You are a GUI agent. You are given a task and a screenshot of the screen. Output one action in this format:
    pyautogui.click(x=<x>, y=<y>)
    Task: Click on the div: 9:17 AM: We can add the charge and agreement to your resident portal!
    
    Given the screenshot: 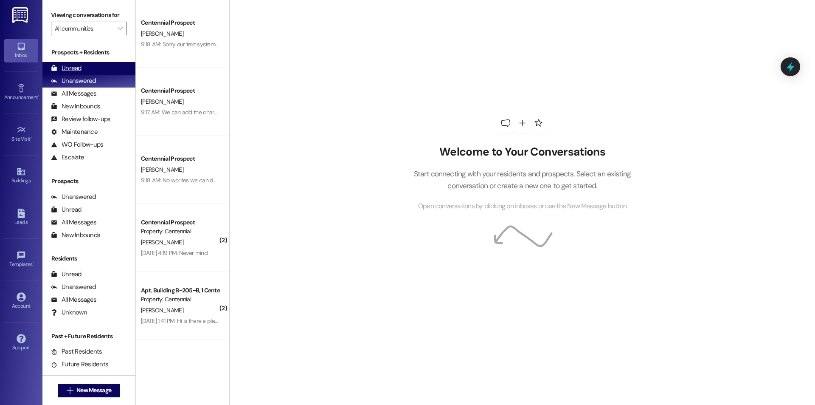 What is the action you would take?
    pyautogui.click(x=229, y=112)
    